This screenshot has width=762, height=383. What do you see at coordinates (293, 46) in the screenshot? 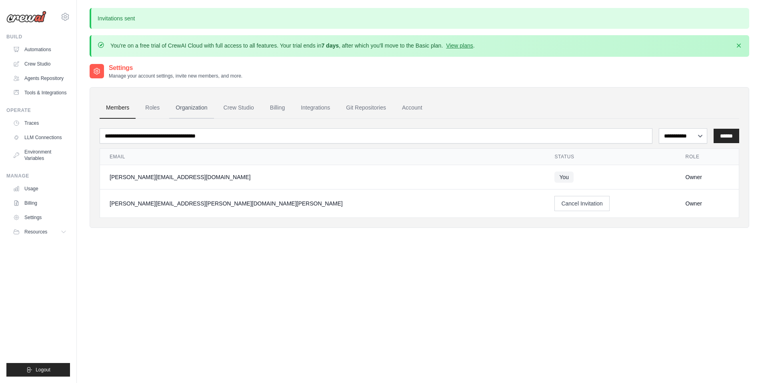
I see `p: You're on a free trial of CrewAI Cloud with full access to all features. Your trial ends in , aft...` at bounding box center [293, 46].